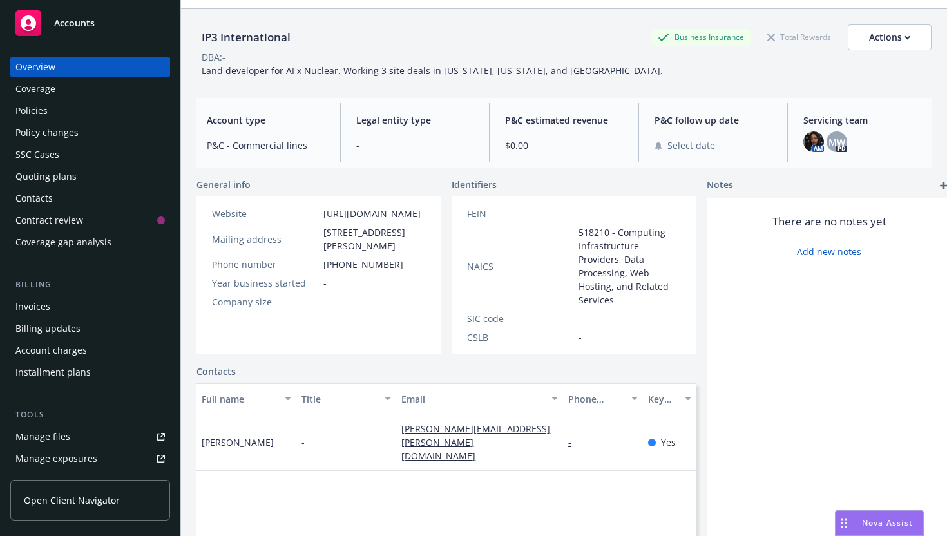  What do you see at coordinates (339, 399) in the screenshot?
I see `div: Title` at bounding box center [339, 399].